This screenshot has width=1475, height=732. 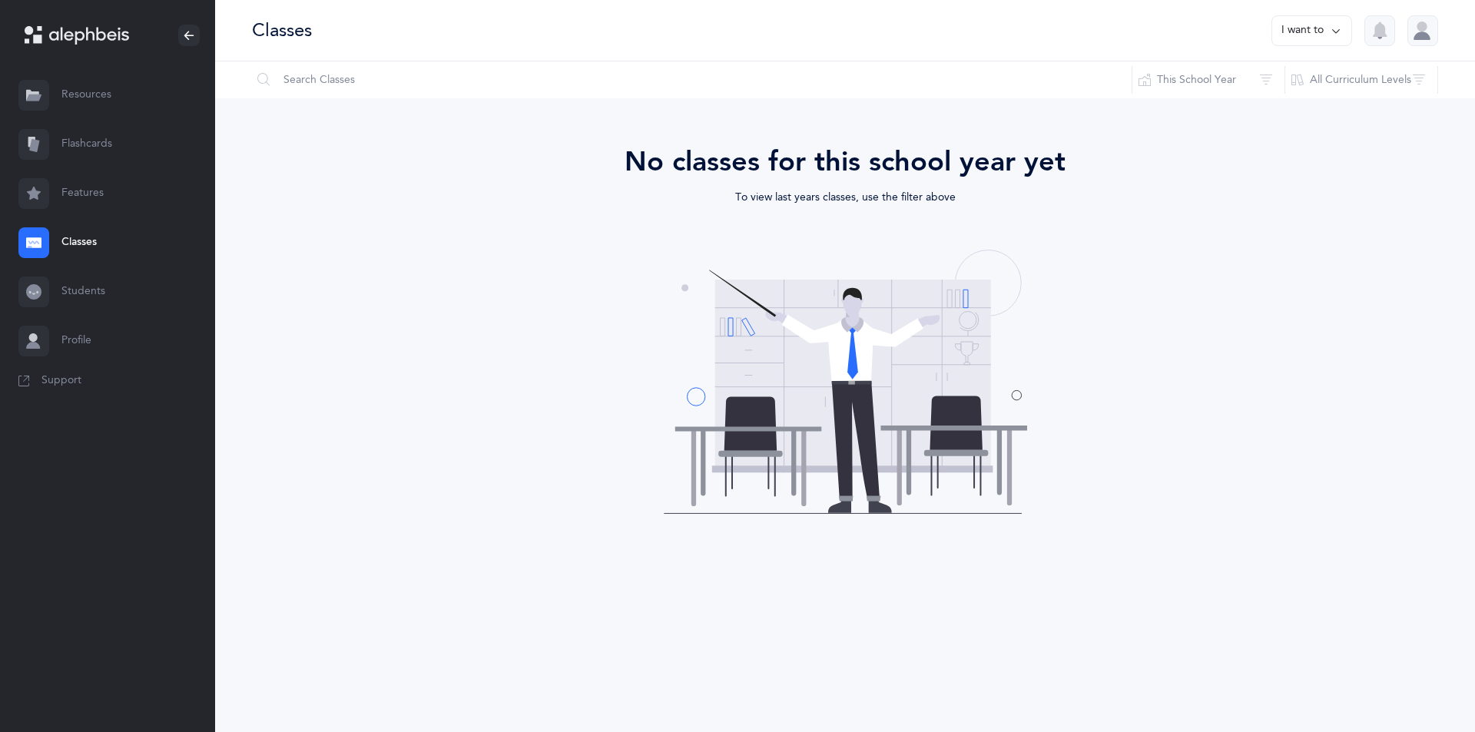 What do you see at coordinates (1312, 31) in the screenshot?
I see `button: I want to` at bounding box center [1312, 31].